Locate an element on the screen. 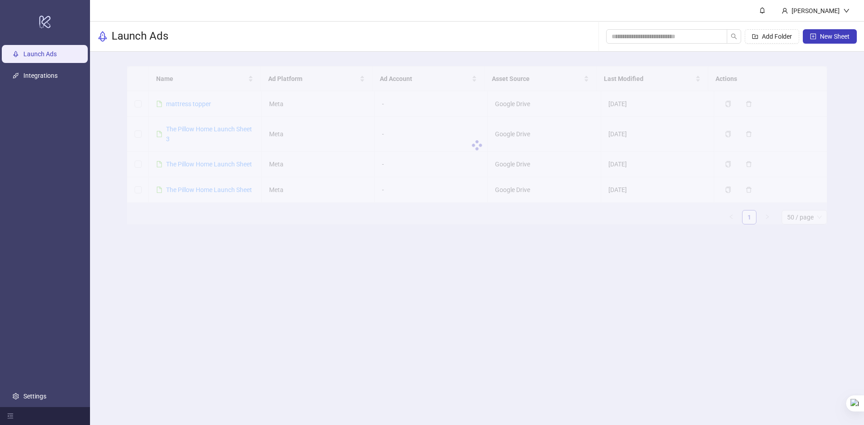 The image size is (864, 425). span: search is located at coordinates (734, 36).